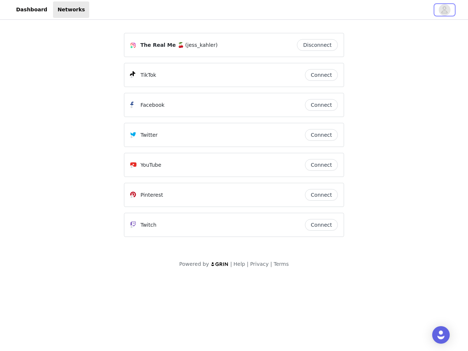 This screenshot has width=468, height=351. I want to click on span: (jess_kahler), so click(201, 45).